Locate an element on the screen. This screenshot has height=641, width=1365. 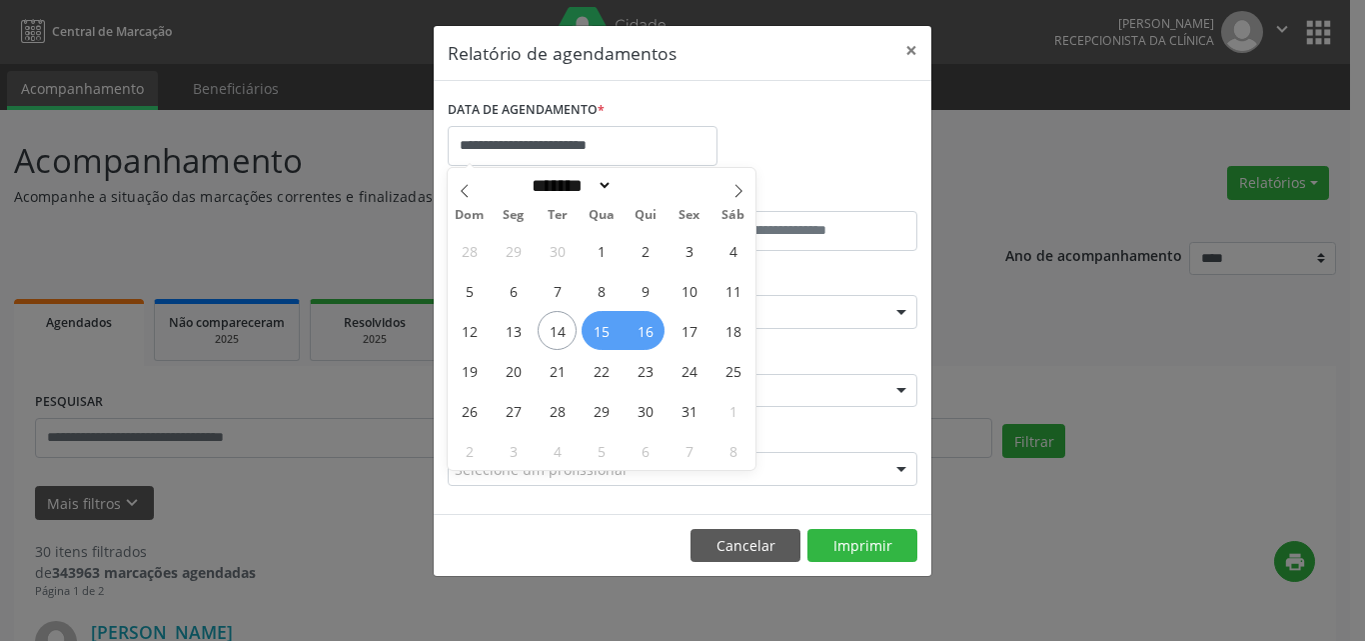
span: Novembro 2, 2025 is located at coordinates (469, 450).